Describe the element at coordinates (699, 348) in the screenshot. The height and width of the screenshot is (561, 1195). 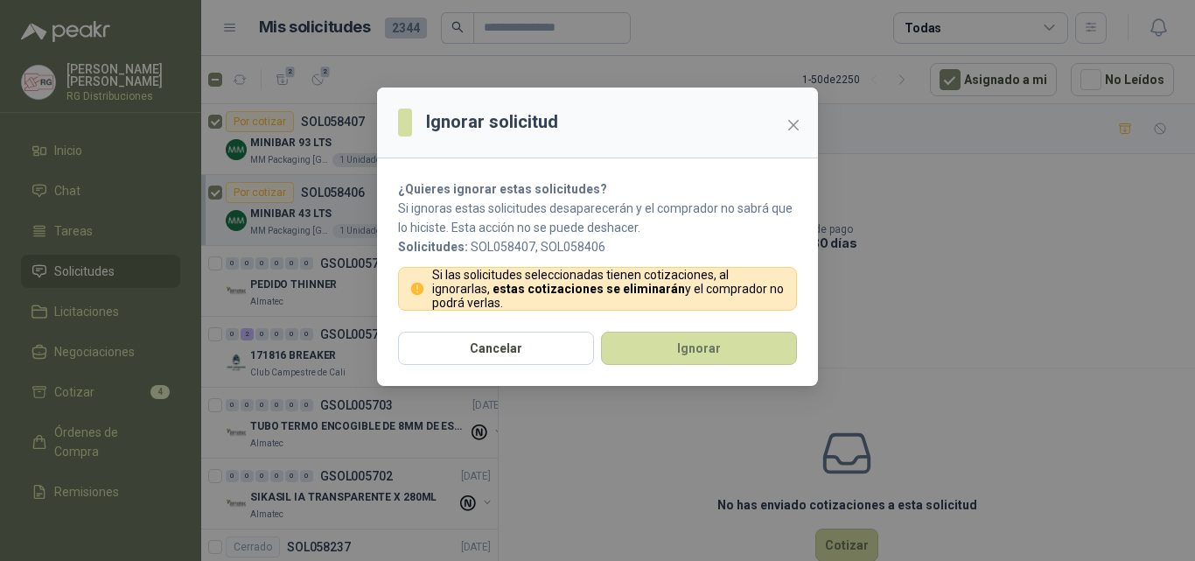
I see `button: Ignorar` at that location.